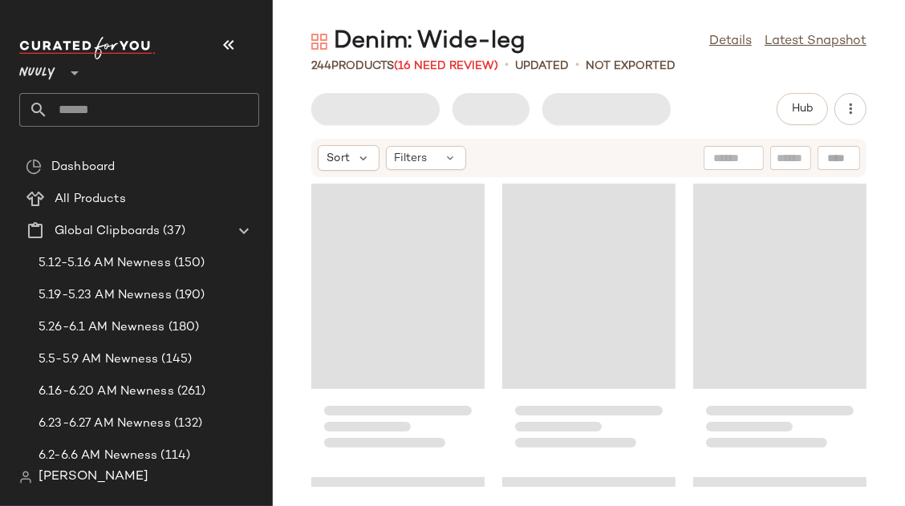  What do you see at coordinates (404, 66) in the screenshot?
I see `div: Products` at bounding box center [404, 66].